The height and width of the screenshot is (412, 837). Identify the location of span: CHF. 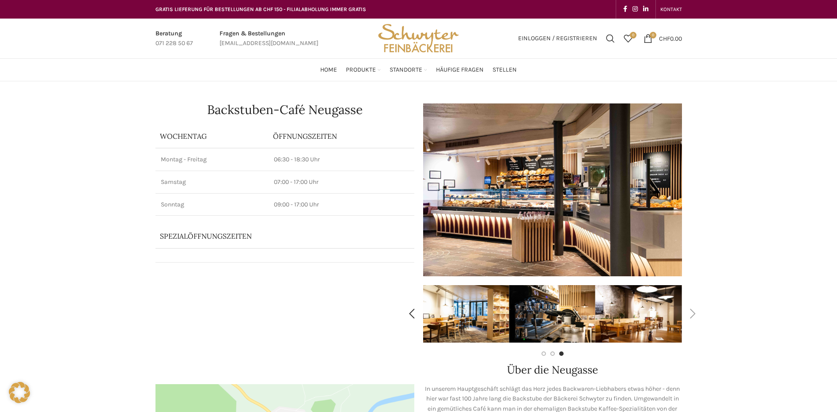
(665, 38).